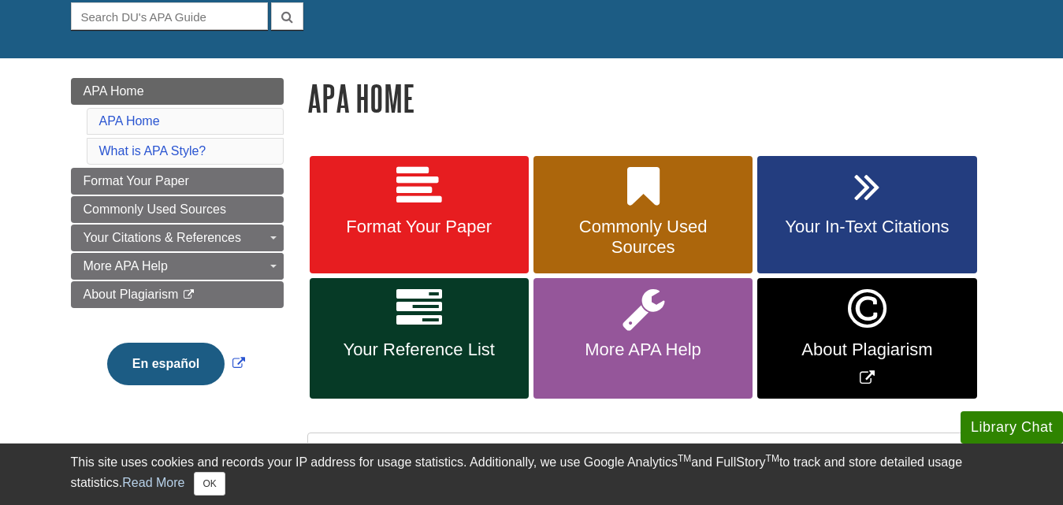 The image size is (1063, 505). Describe the element at coordinates (867, 227) in the screenshot. I see `span: Your In-Text Citations` at that location.